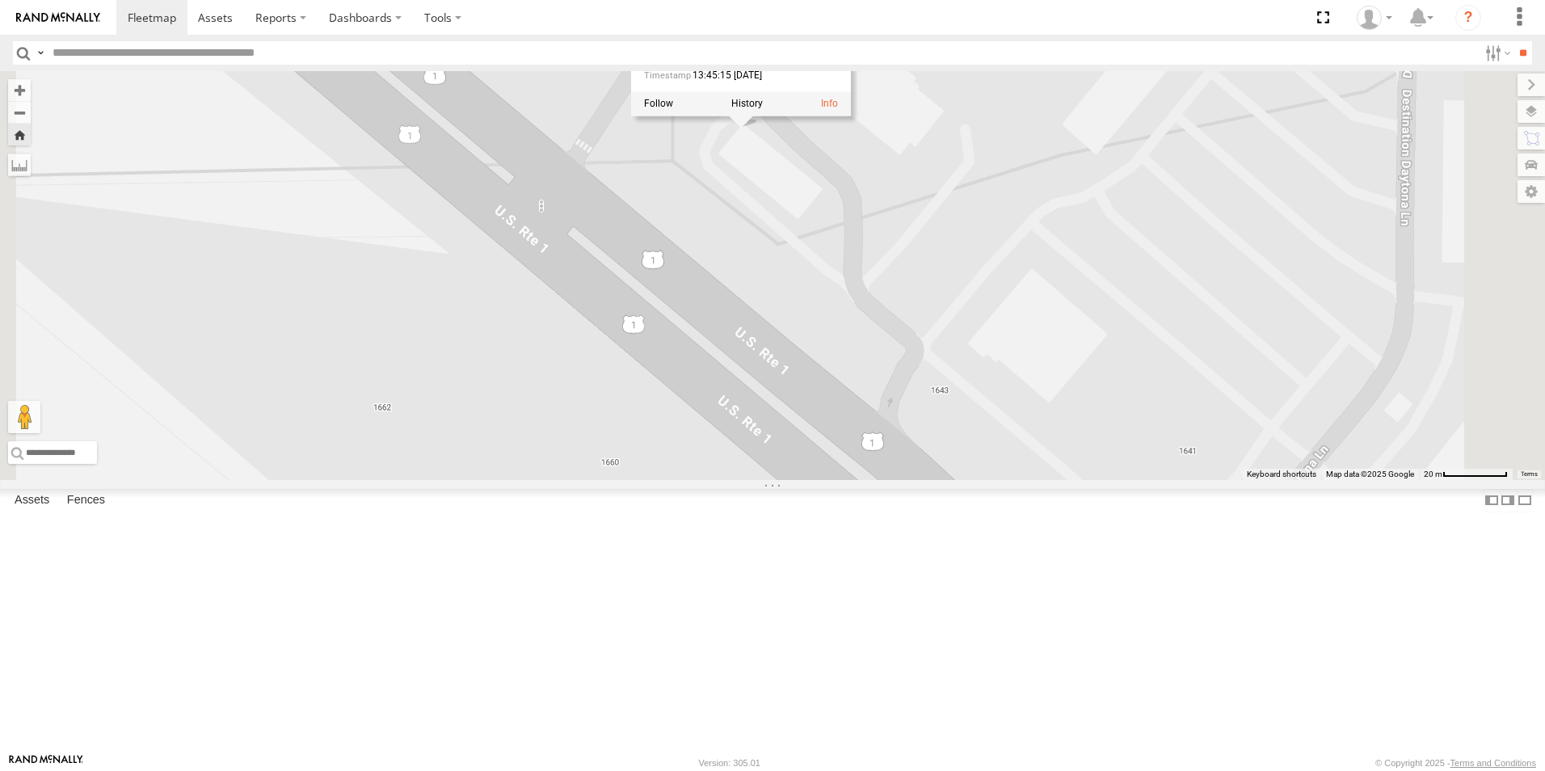 The image size is (1545, 771). What do you see at coordinates (1492, 500) in the screenshot?
I see `label: Dock Summary Table to the Left` at bounding box center [1492, 500].